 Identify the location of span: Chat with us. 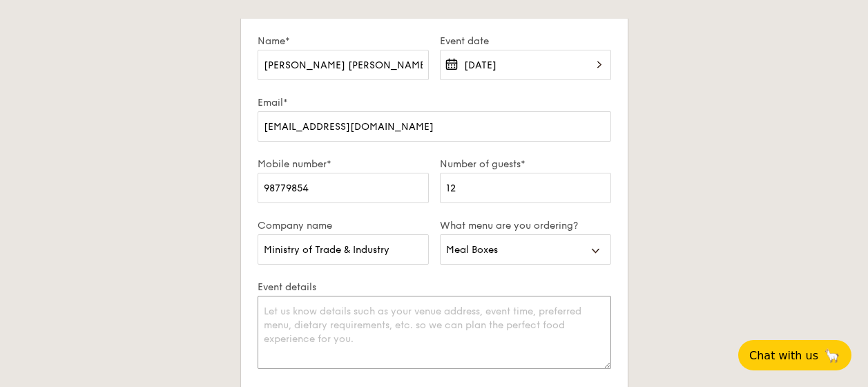
(783, 355).